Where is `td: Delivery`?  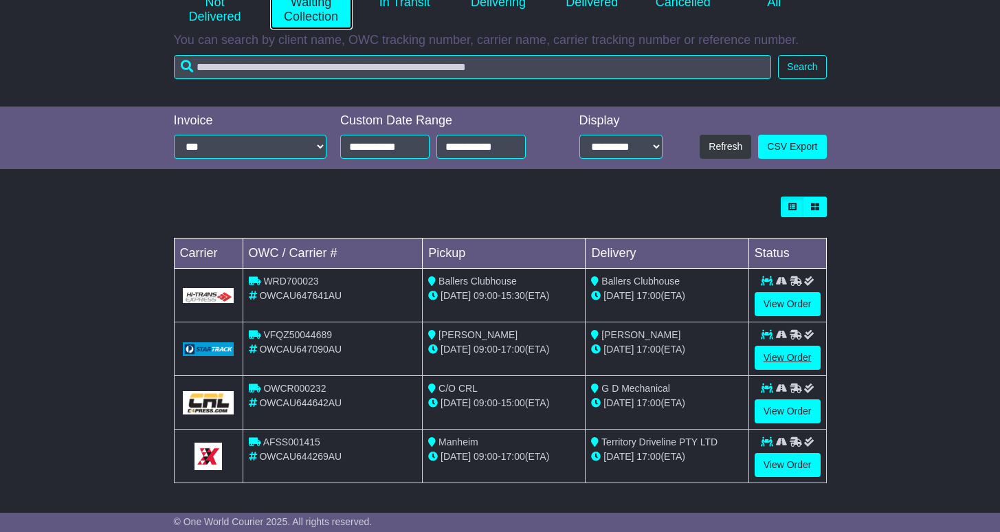 td: Delivery is located at coordinates (667, 254).